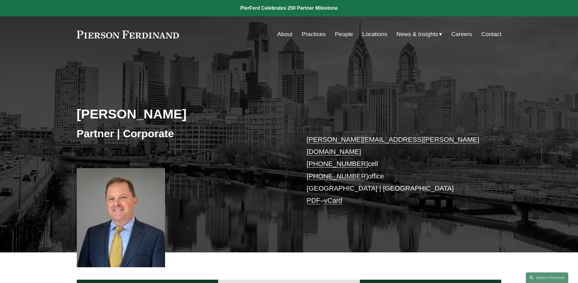 This screenshot has width=578, height=283. Describe the element at coordinates (491, 34) in the screenshot. I see `a: Contact` at that location.